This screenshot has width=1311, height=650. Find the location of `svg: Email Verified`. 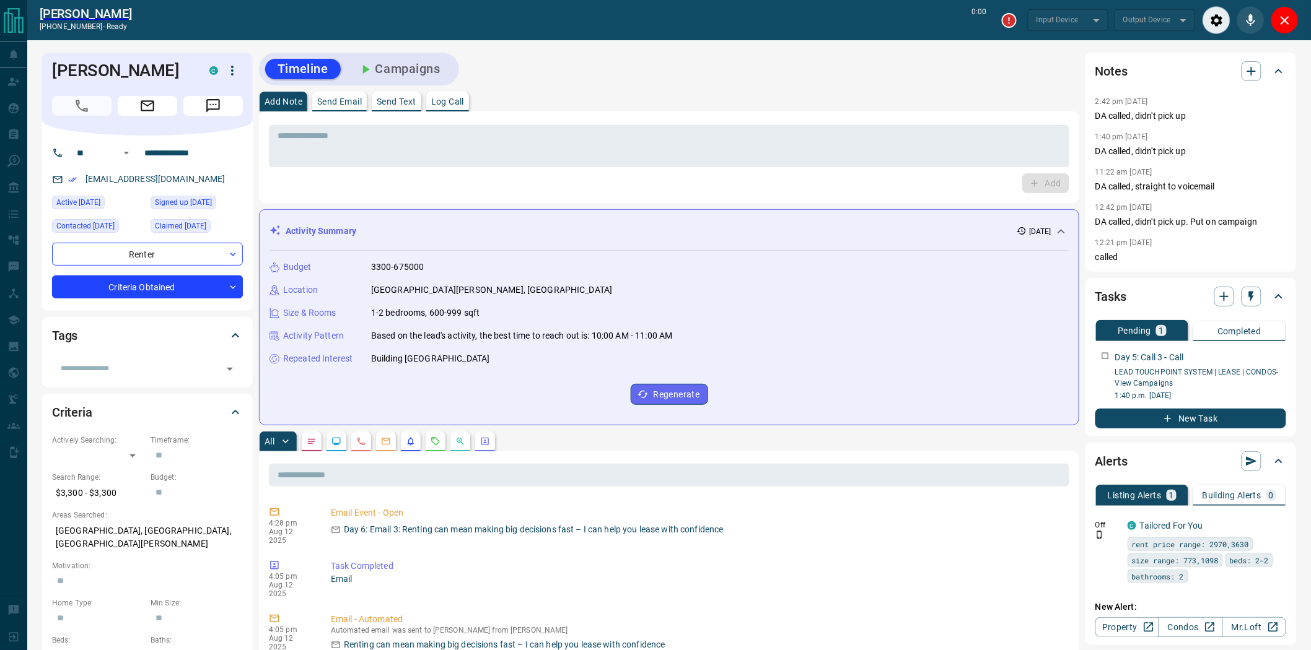

svg: Email Verified is located at coordinates (72, 180).